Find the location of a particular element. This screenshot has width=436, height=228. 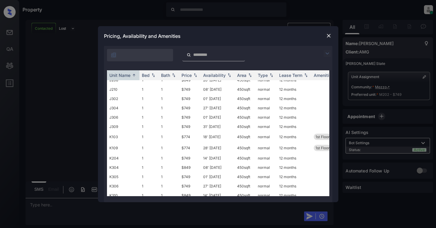

td: K109 is located at coordinates (123, 148).